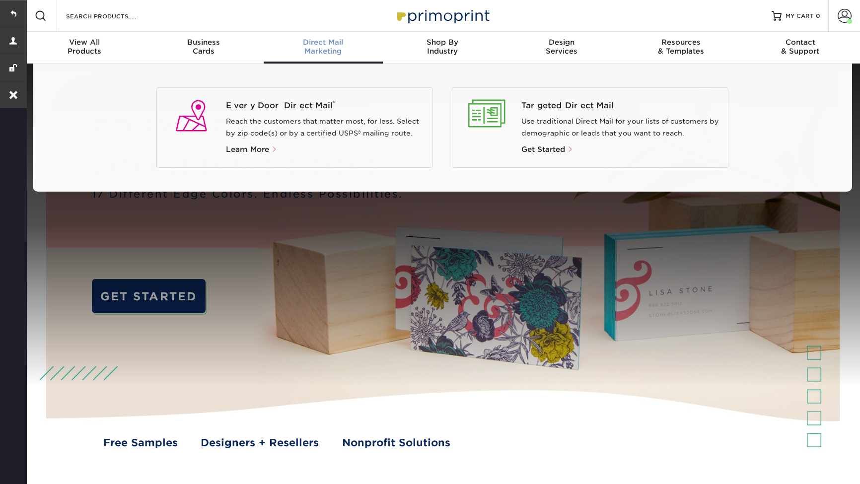  Describe the element at coordinates (325, 128) in the screenshot. I see `p: Reach the customers that matter most, for less. Select by zip code(s) or by a certified USPS® mai...` at that location.